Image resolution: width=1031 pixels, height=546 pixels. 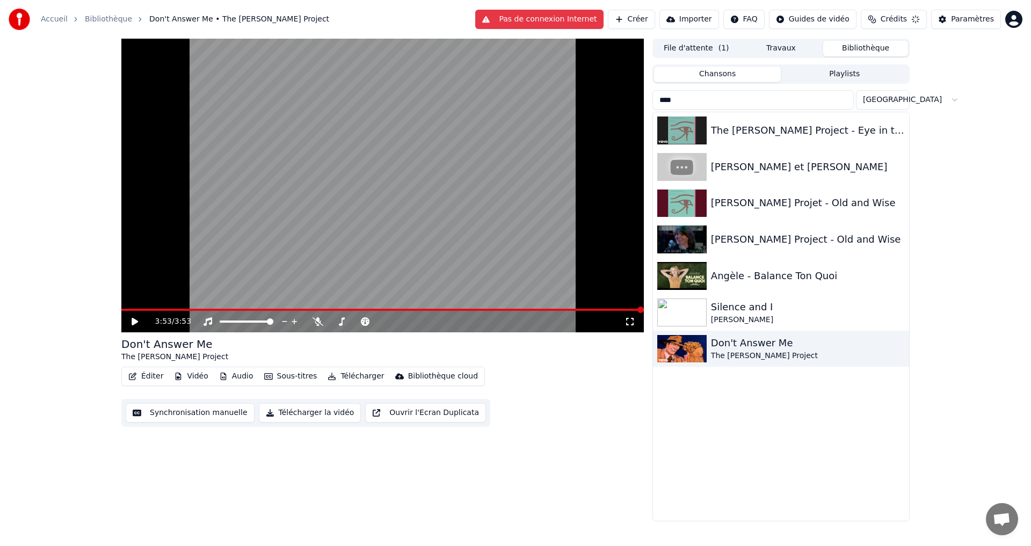 I want to click on button: Crédits, so click(x=893, y=19).